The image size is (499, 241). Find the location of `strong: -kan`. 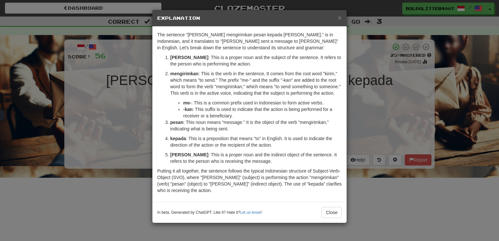

strong: -kan is located at coordinates (188, 109).